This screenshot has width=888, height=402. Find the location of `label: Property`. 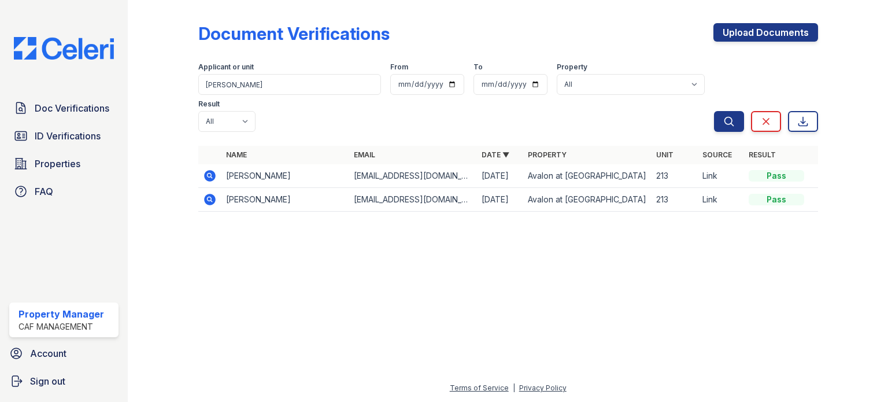

label: Property is located at coordinates (572, 67).